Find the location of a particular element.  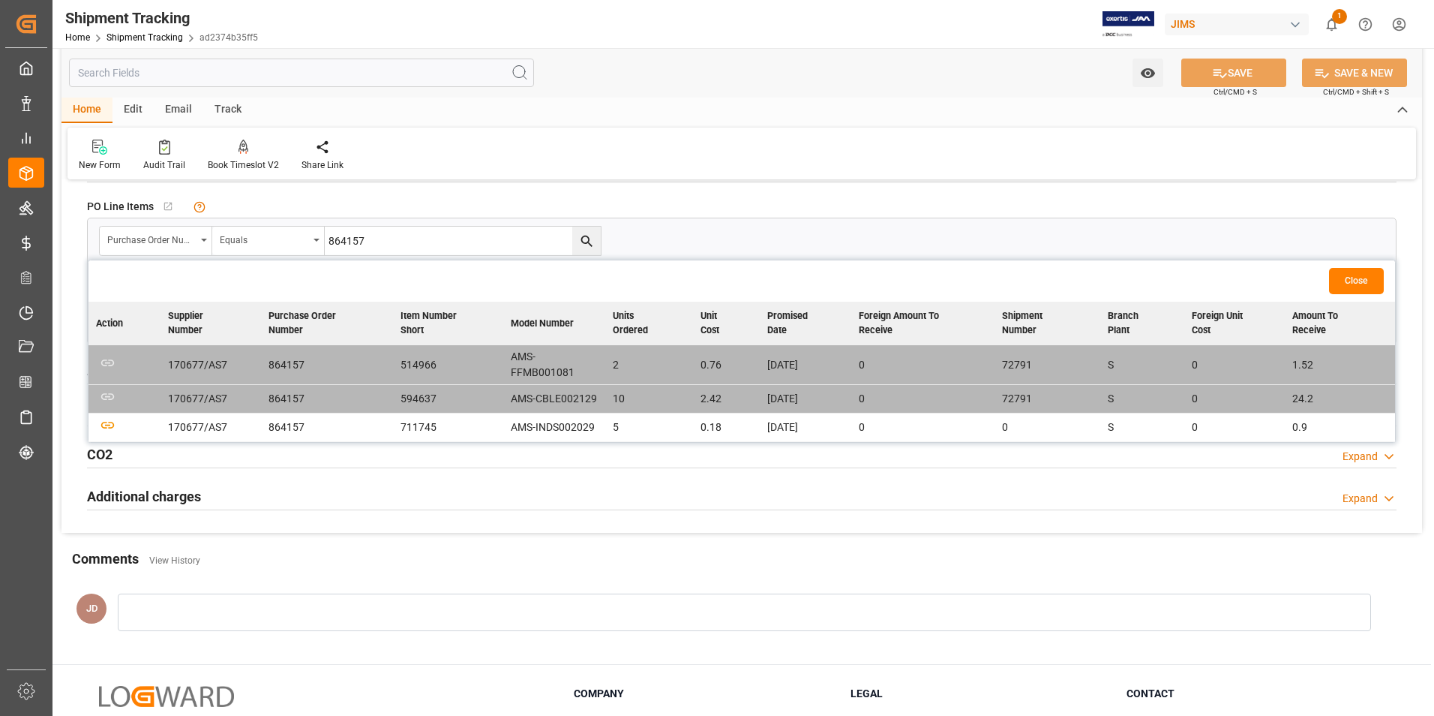

div: Home is located at coordinates (87, 110).